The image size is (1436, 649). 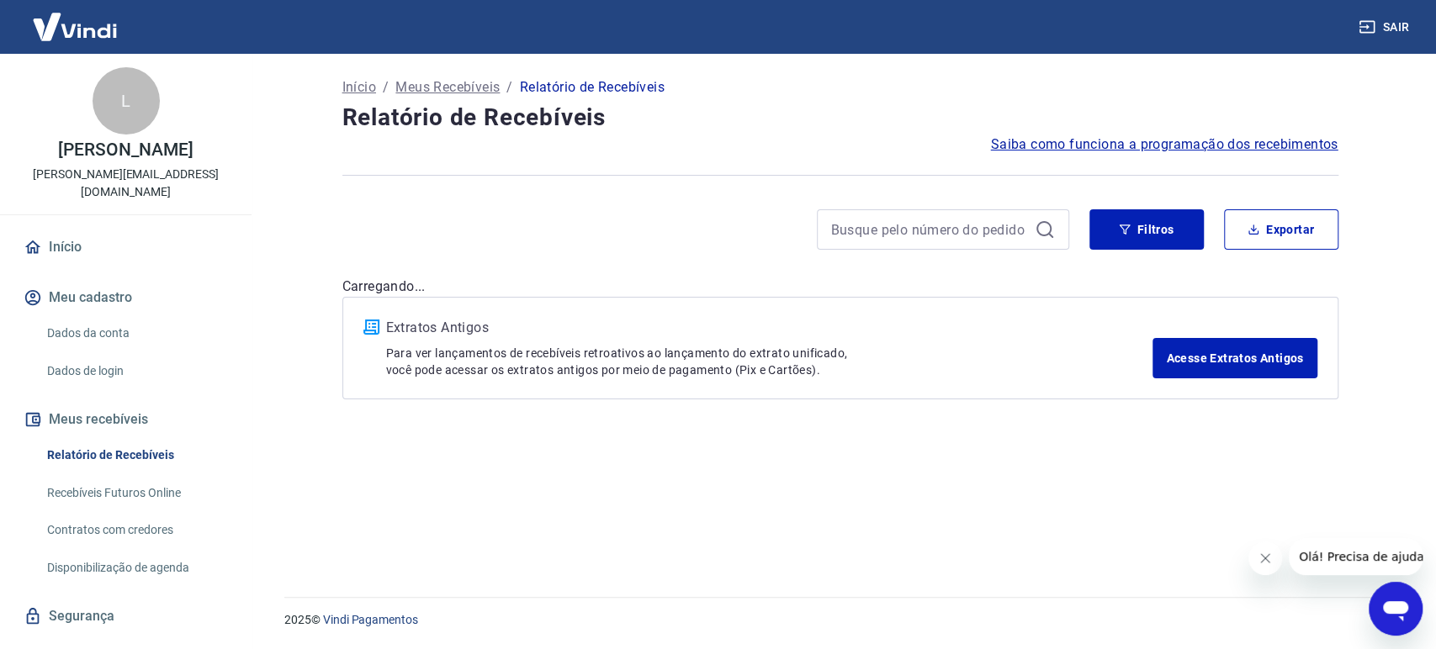 What do you see at coordinates (371, 327) in the screenshot?
I see `img: ícone` at bounding box center [371, 327].